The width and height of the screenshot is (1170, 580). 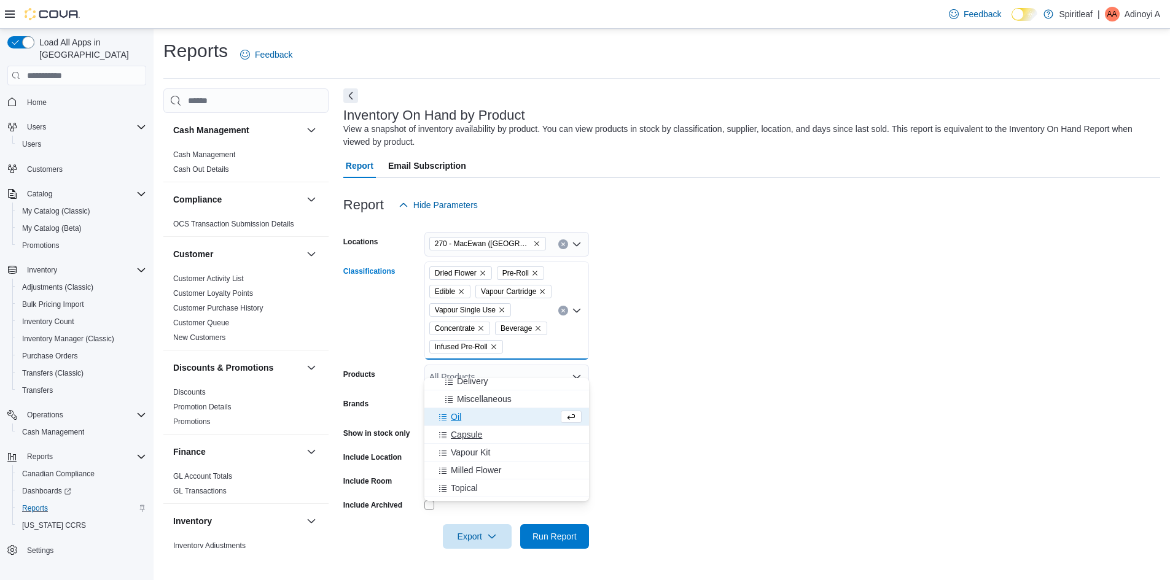 I want to click on button: Canadian Compliance, so click(x=82, y=474).